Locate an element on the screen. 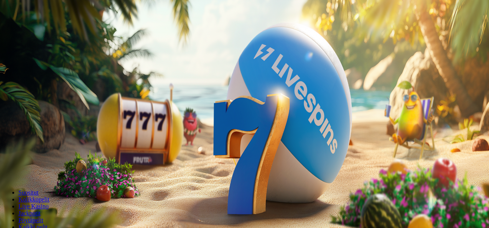  a: Live Kasino is located at coordinates (33, 206).